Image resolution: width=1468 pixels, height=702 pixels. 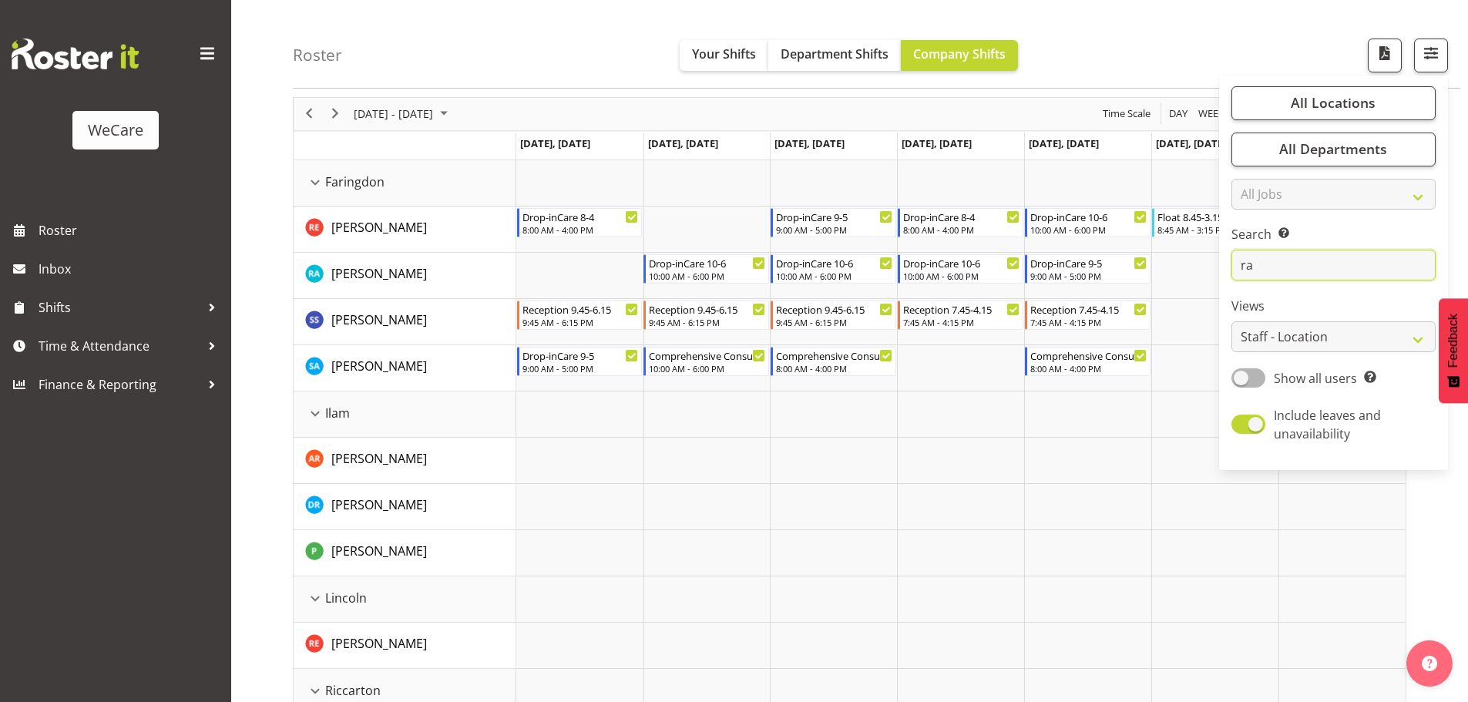 I want to click on button: All Departments, so click(x=1333, y=149).